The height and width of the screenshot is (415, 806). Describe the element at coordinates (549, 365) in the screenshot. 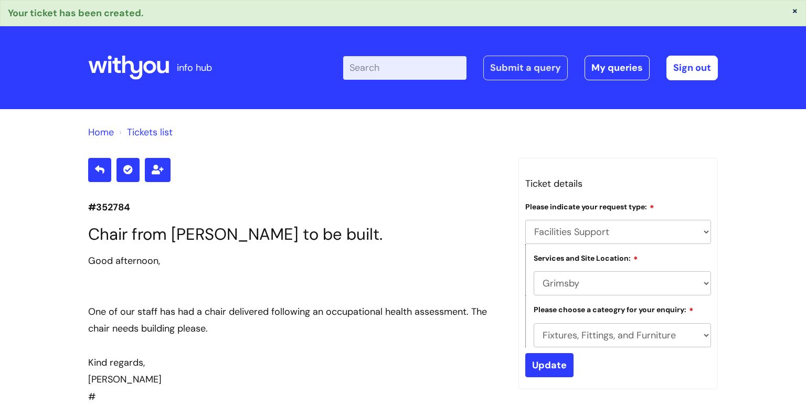

I see `input: Update` at that location.